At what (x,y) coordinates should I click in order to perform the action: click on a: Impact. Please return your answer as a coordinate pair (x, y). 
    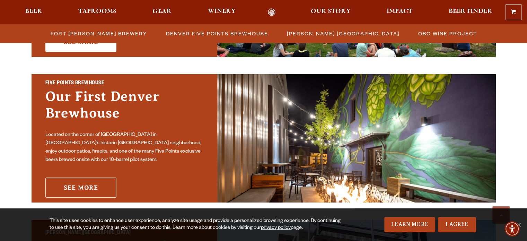
    Looking at the image, I should click on (399, 12).